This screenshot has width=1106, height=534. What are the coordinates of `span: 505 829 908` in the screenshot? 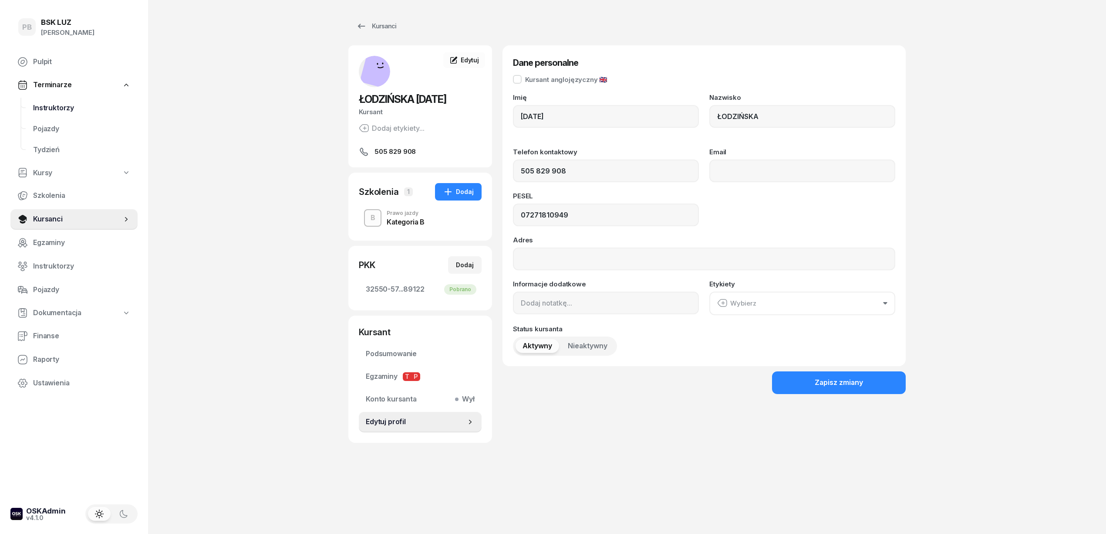 It's located at (395, 152).